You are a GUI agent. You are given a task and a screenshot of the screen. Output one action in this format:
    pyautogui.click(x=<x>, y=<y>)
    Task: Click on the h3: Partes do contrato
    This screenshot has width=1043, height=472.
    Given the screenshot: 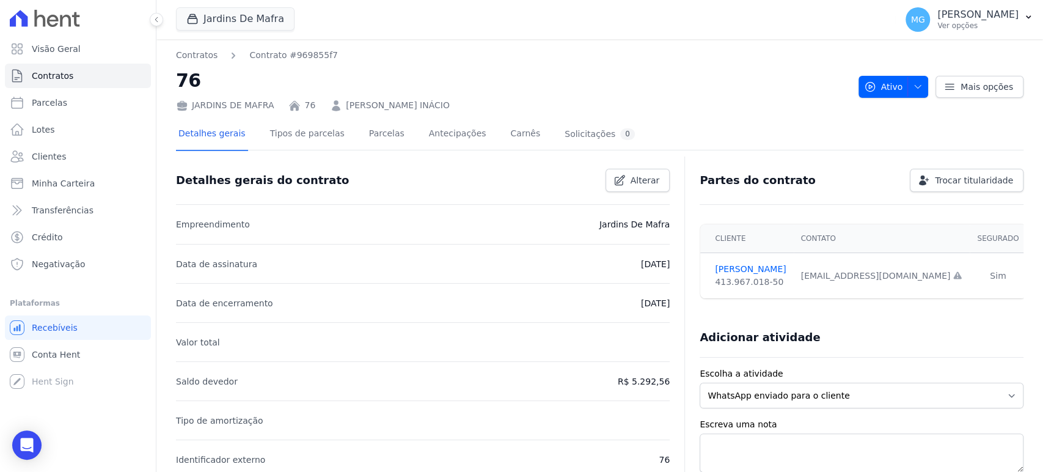 What is the action you would take?
    pyautogui.click(x=757, y=180)
    